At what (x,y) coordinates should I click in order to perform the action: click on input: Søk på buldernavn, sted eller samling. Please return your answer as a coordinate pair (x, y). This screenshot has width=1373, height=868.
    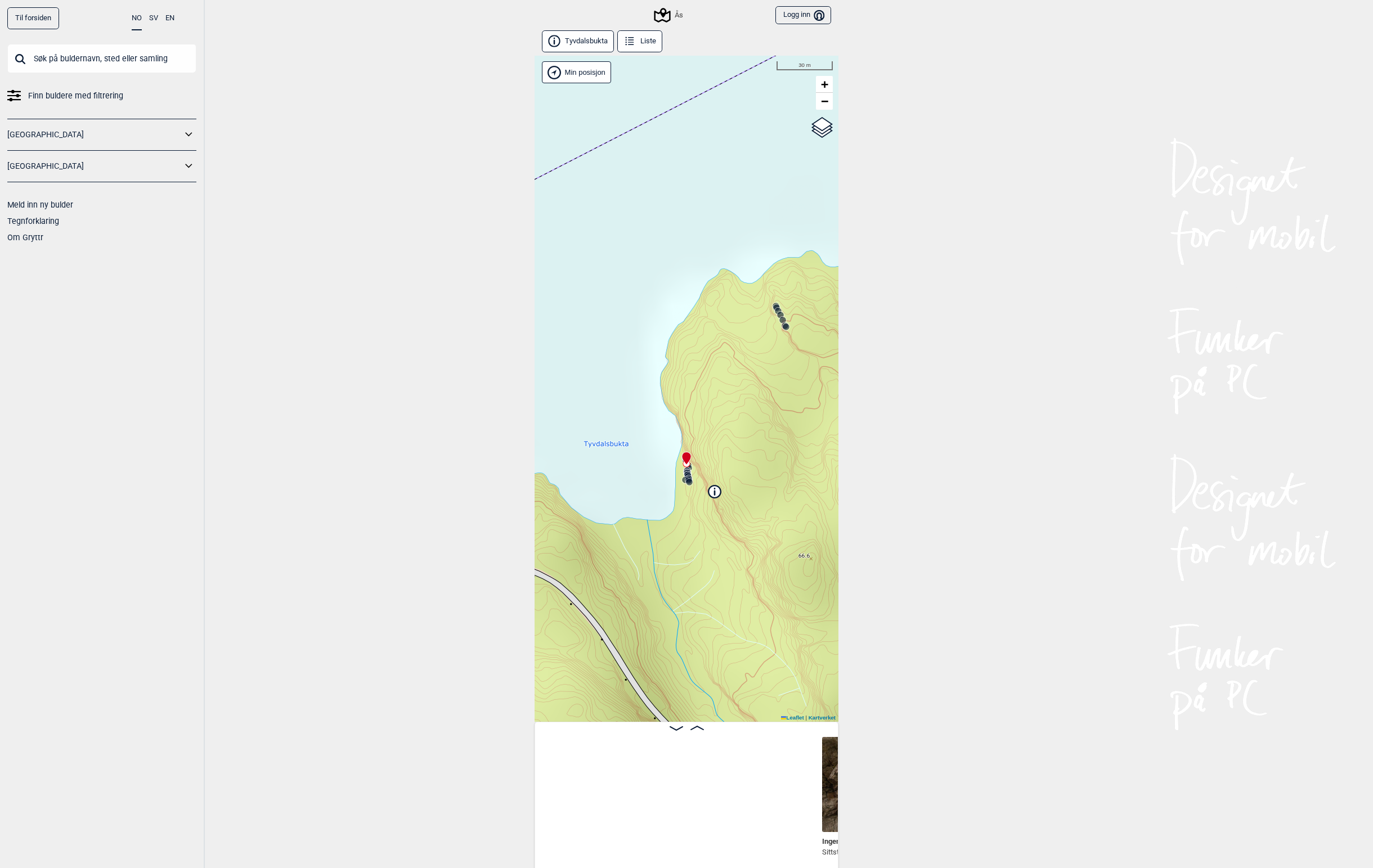
    Looking at the image, I should click on (102, 59).